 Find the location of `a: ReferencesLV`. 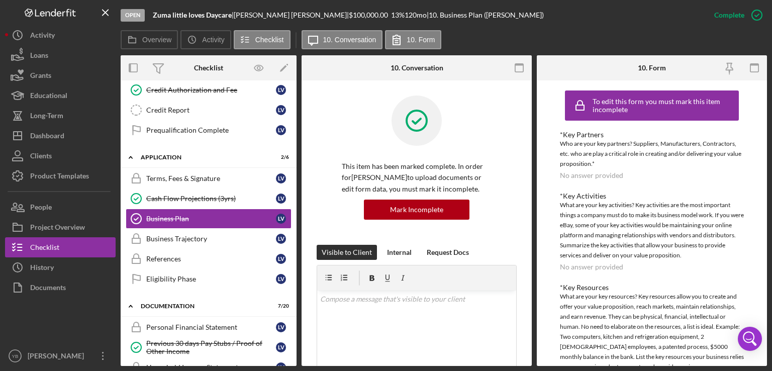

a: ReferencesLV is located at coordinates (209, 259).